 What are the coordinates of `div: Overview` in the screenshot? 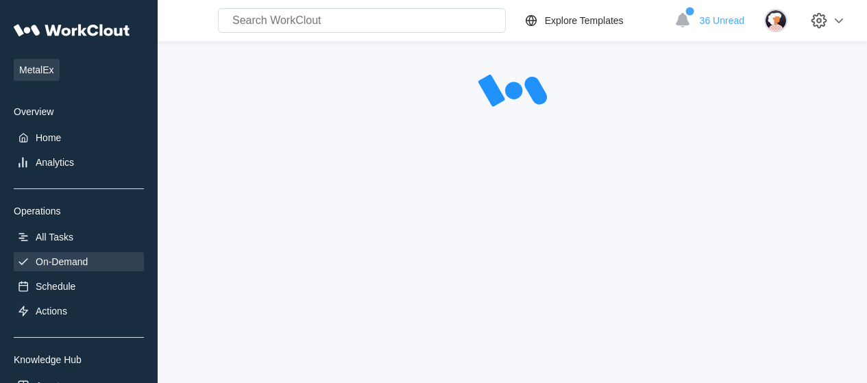 It's located at (79, 112).